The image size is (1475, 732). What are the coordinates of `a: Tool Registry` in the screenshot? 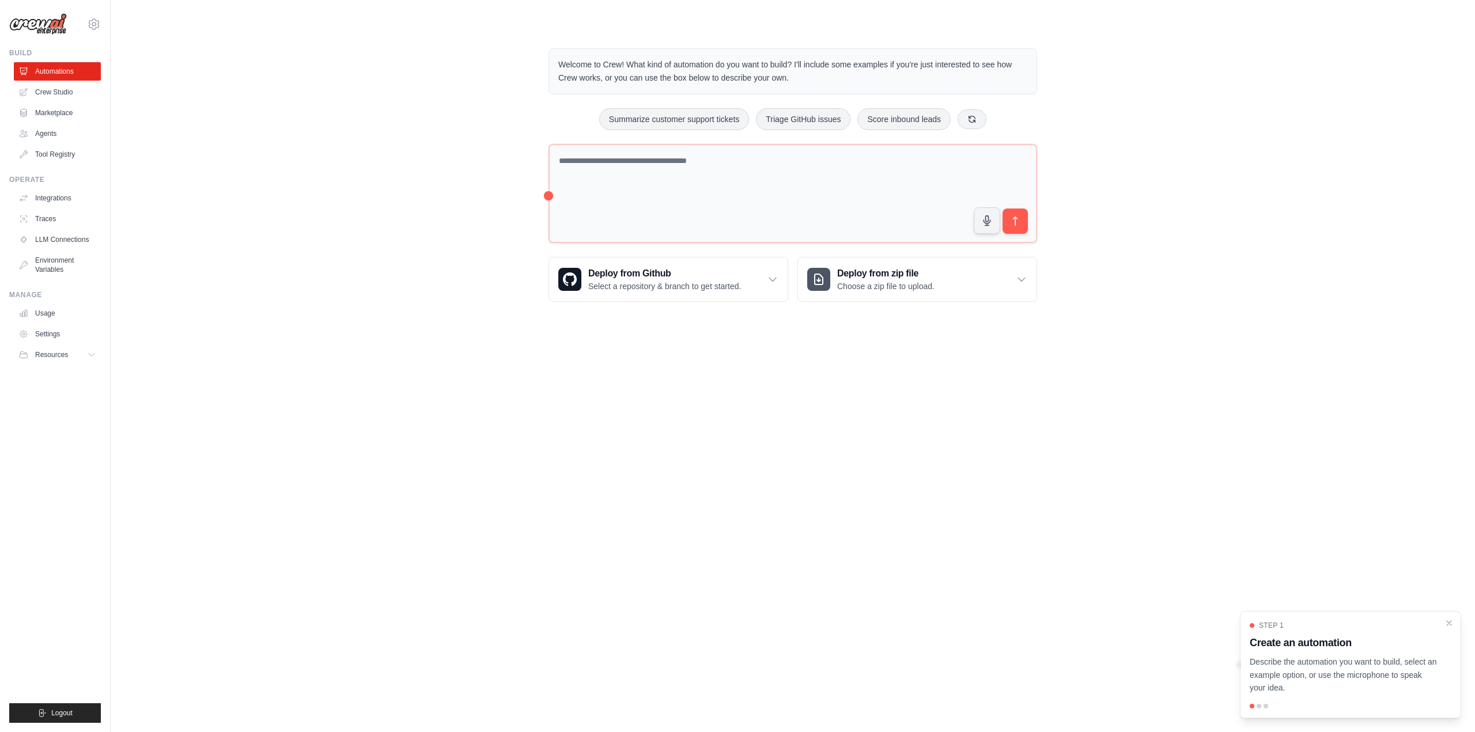 It's located at (57, 154).